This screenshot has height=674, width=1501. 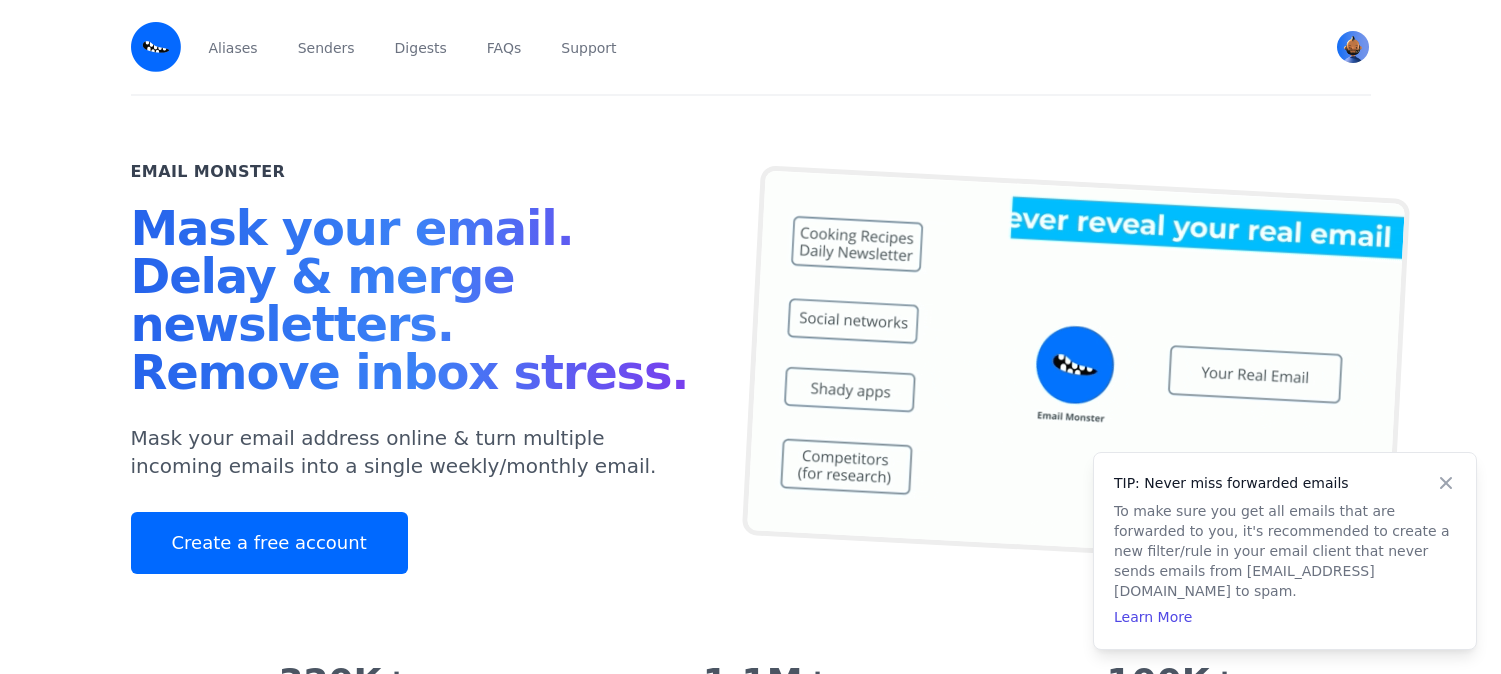 I want to click on h1: Mask your email. Delay & merge newsletters. Remove inbox stress., so click(x=417, y=304).